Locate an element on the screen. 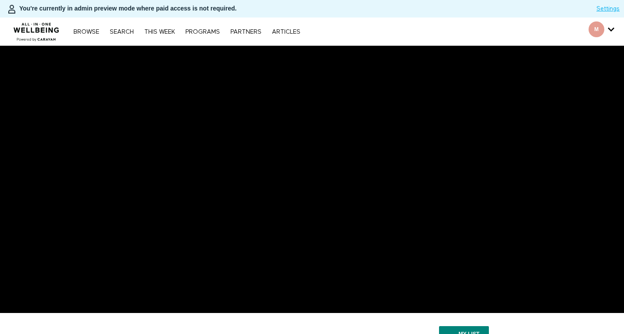 The height and width of the screenshot is (334, 624). a: PROGRAMS is located at coordinates (202, 32).